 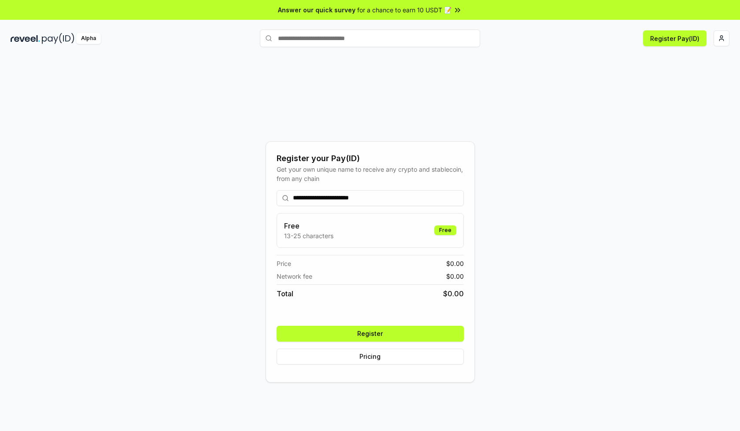 I want to click on div: Register your Pay(ID), so click(x=370, y=158).